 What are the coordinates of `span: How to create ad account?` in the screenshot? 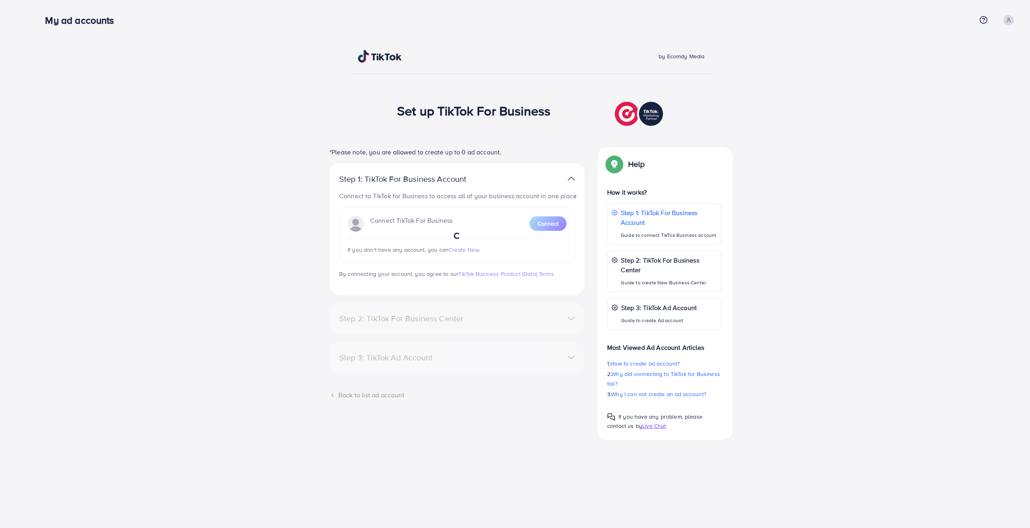 It's located at (645, 364).